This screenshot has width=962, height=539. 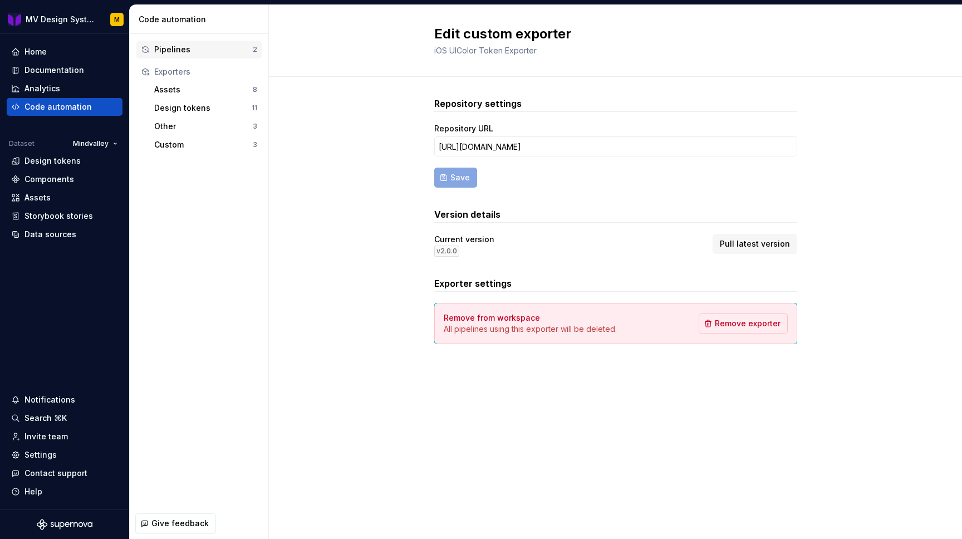 I want to click on h2: Edit custom exporter, so click(x=609, y=34).